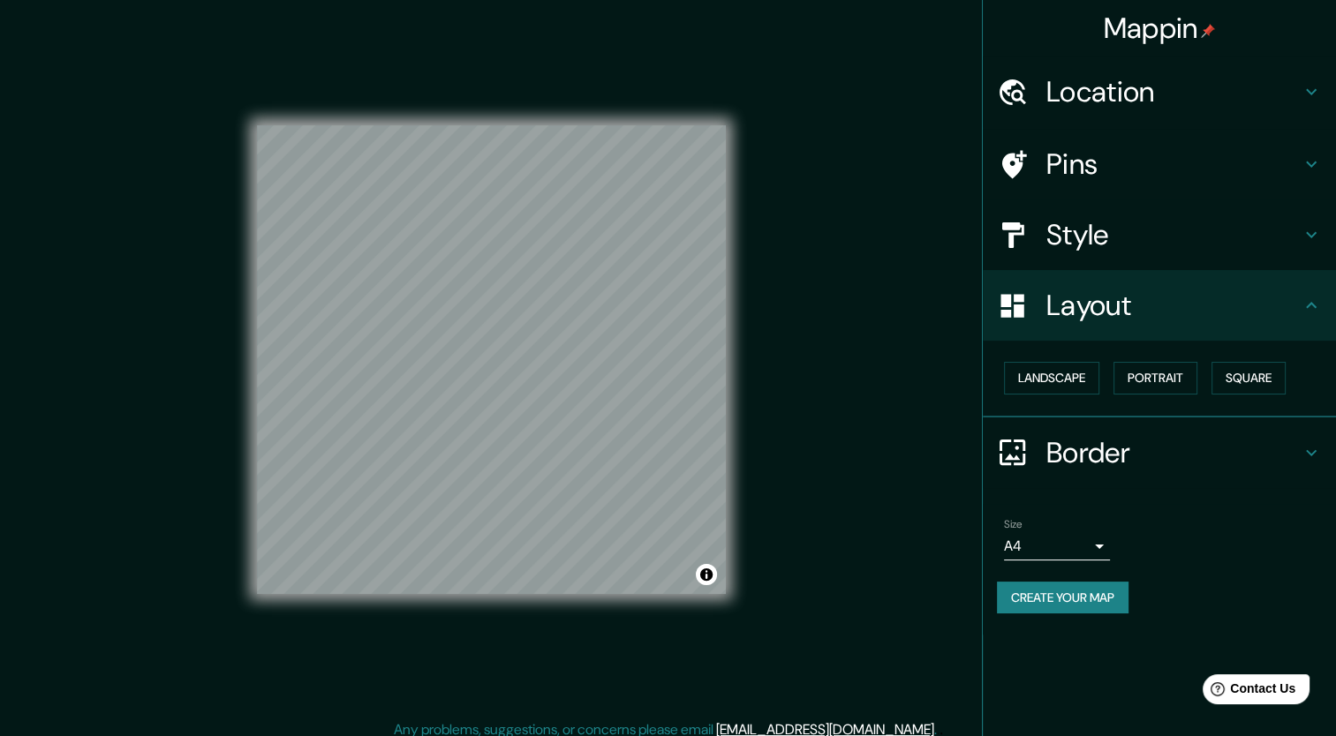  What do you see at coordinates (1208, 31) in the screenshot?
I see `img: pin-icon.png` at bounding box center [1208, 31].